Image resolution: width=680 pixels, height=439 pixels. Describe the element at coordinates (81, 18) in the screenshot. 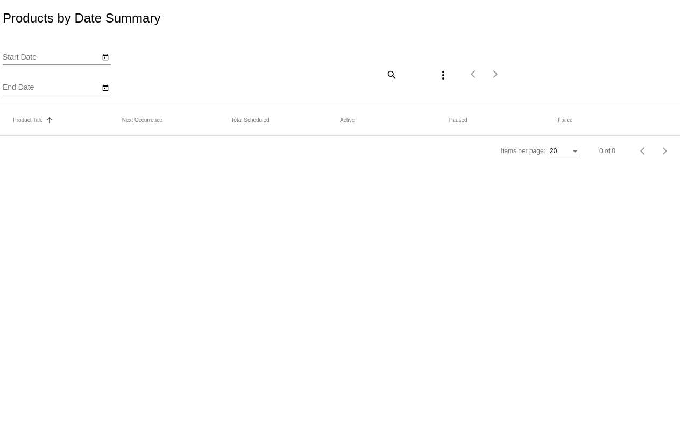

I see `h2: Products by Date Summary` at that location.